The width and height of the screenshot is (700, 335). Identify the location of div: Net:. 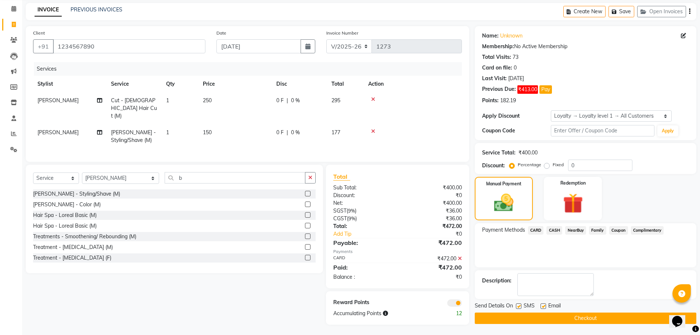
(363, 203).